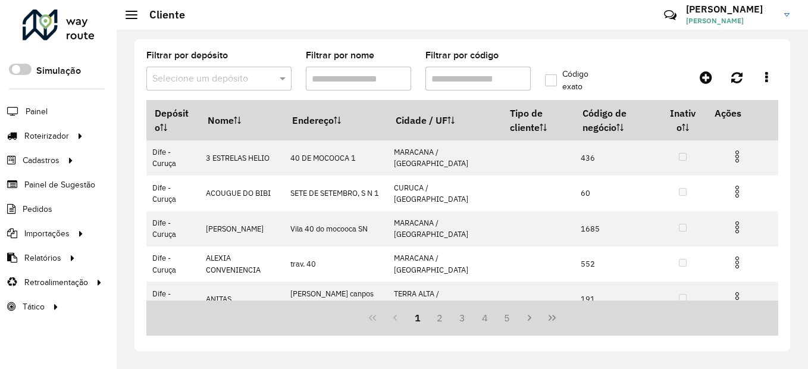 Image resolution: width=808 pixels, height=369 pixels. I want to click on td: 40 DE MOCOOCA 1, so click(336, 158).